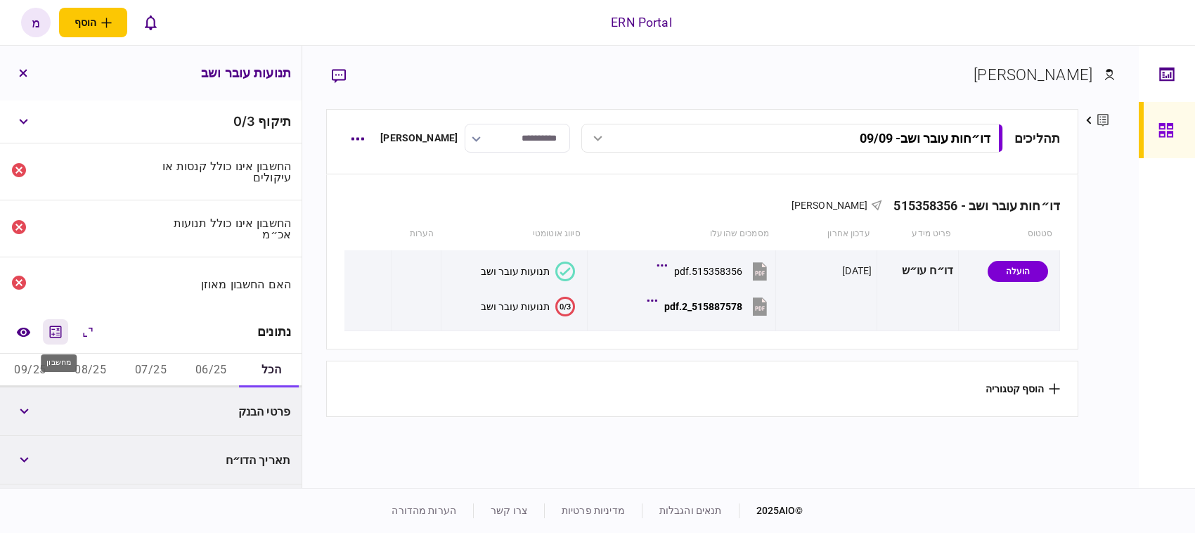 The height and width of the screenshot is (533, 1195). What do you see at coordinates (918, 234) in the screenshot?
I see `th: פריט מידע` at bounding box center [918, 234].